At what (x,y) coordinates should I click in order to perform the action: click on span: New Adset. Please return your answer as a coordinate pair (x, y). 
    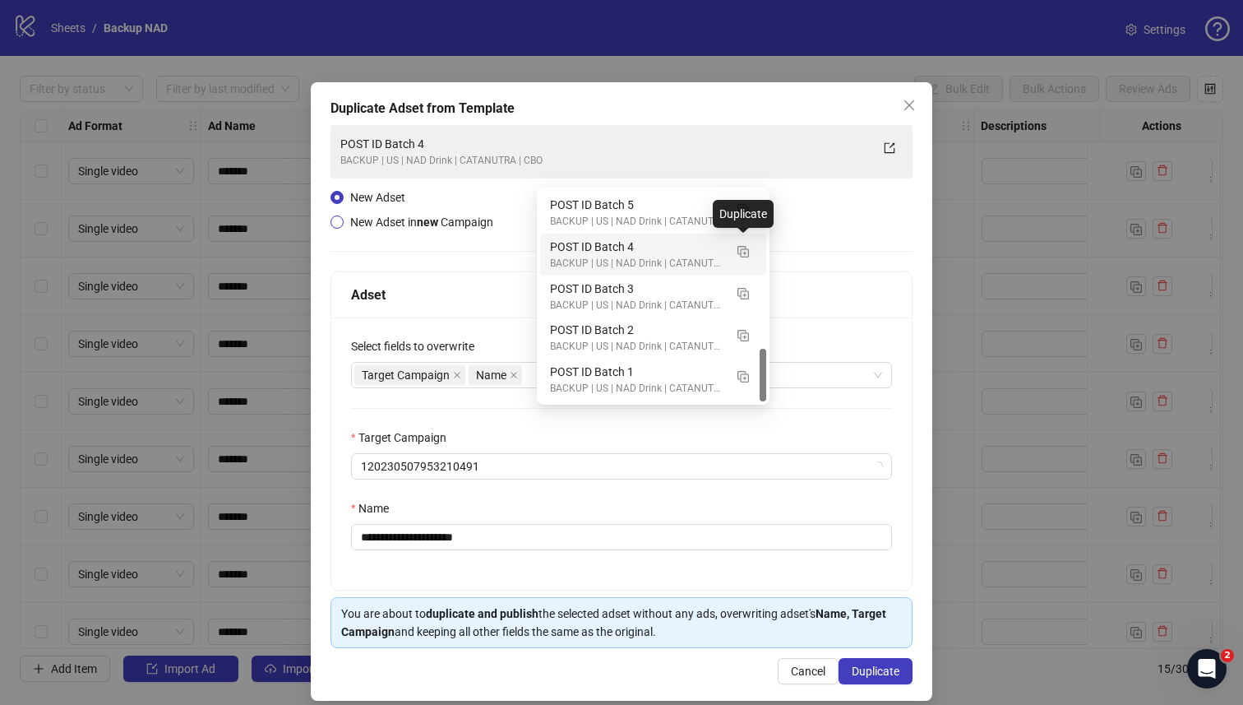
    Looking at the image, I should click on (377, 197).